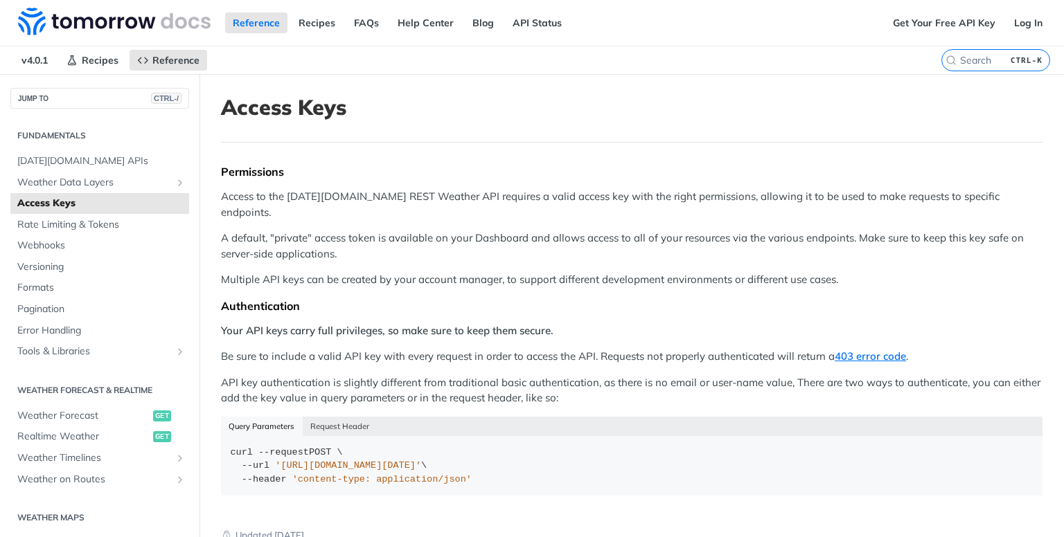 The height and width of the screenshot is (537, 1064). Describe the element at coordinates (632, 466) in the screenshot. I see `div: POST \ \` at that location.